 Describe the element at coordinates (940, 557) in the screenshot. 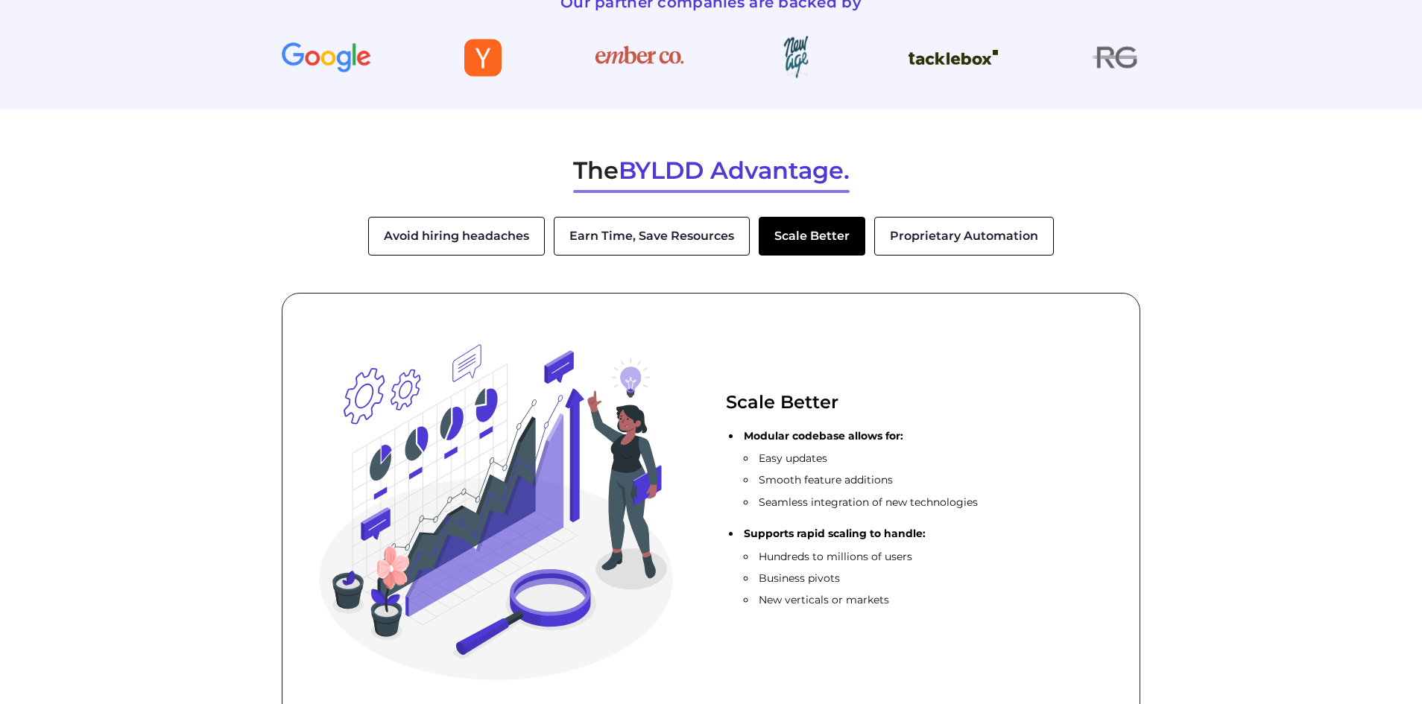

I see `li: Hundreds to millions of users` at that location.